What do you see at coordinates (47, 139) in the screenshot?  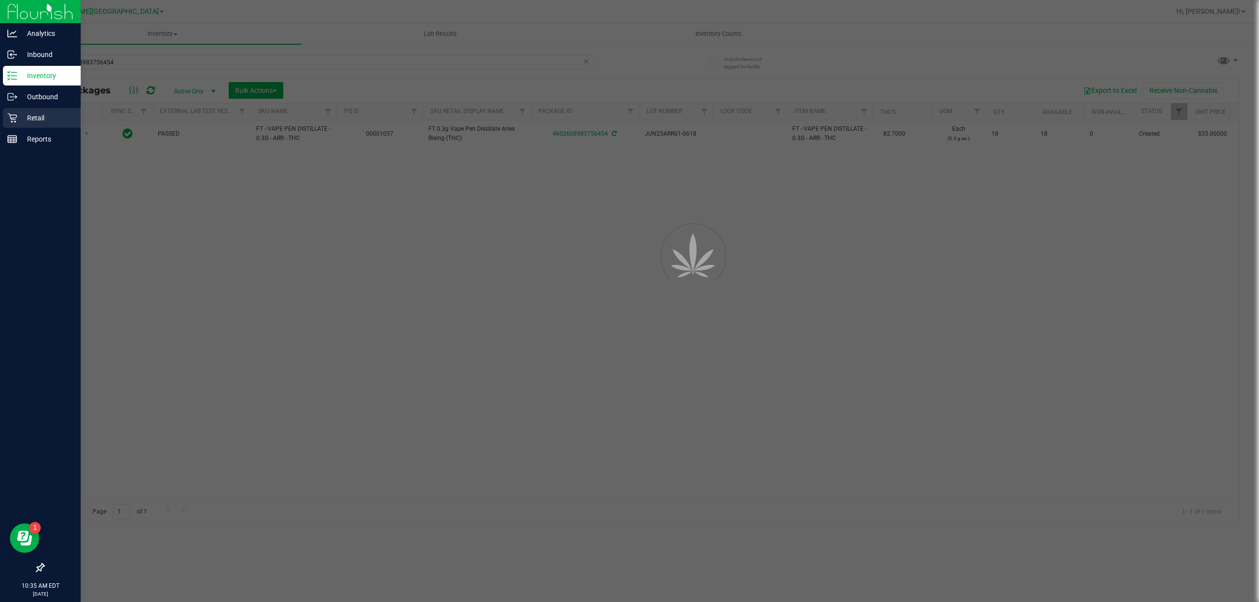 I see `p: Reports` at bounding box center [47, 139].